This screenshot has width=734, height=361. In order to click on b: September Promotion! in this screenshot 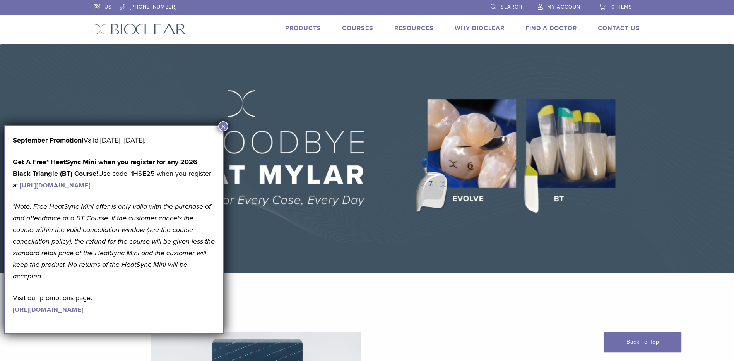, I will do `click(48, 140)`.